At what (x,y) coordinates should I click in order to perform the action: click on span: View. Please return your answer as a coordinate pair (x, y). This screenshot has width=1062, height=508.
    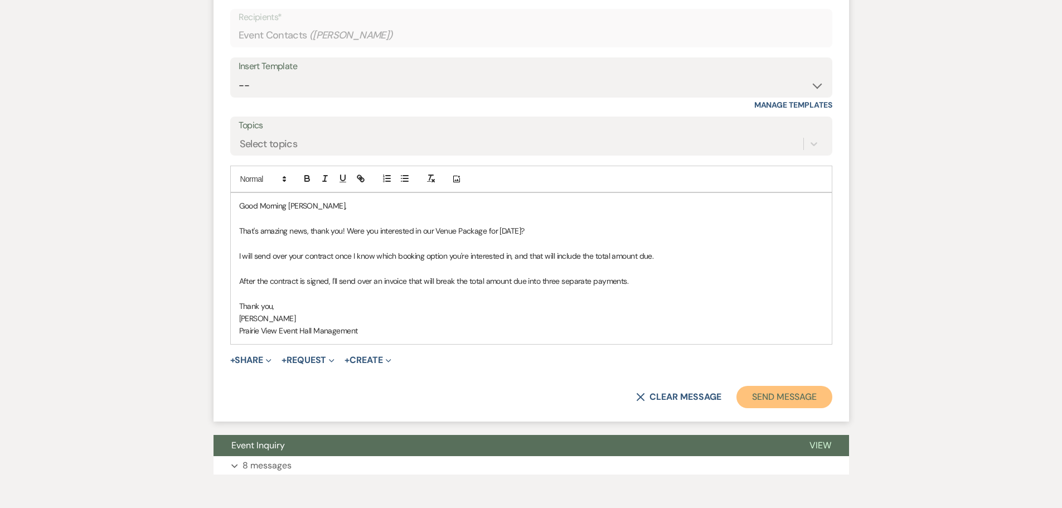
    Looking at the image, I should click on (820, 445).